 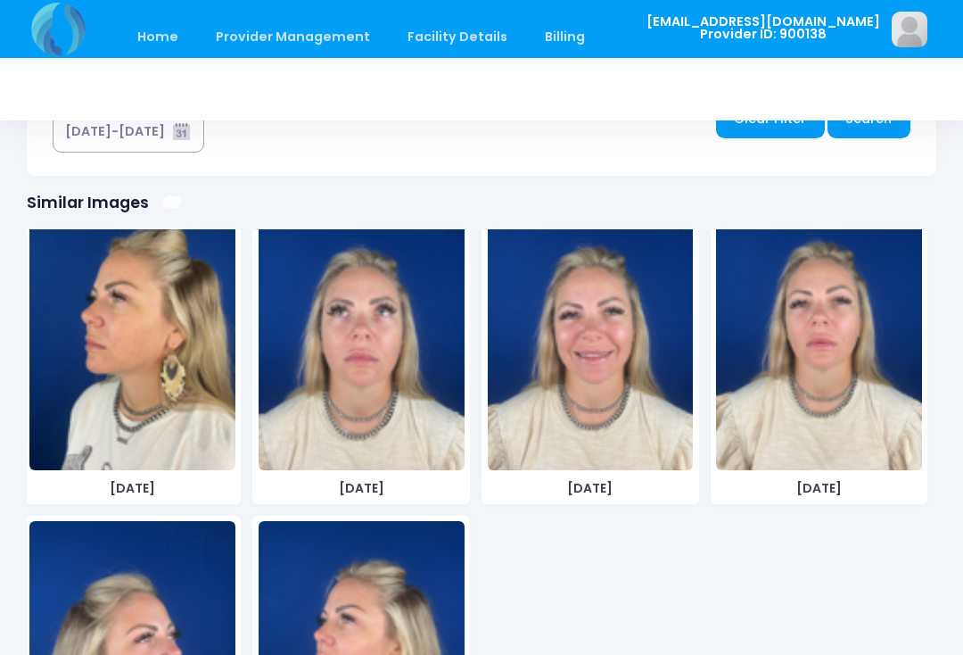 What do you see at coordinates (457, 37) in the screenshot?
I see `a: Facility Details` at bounding box center [457, 37].